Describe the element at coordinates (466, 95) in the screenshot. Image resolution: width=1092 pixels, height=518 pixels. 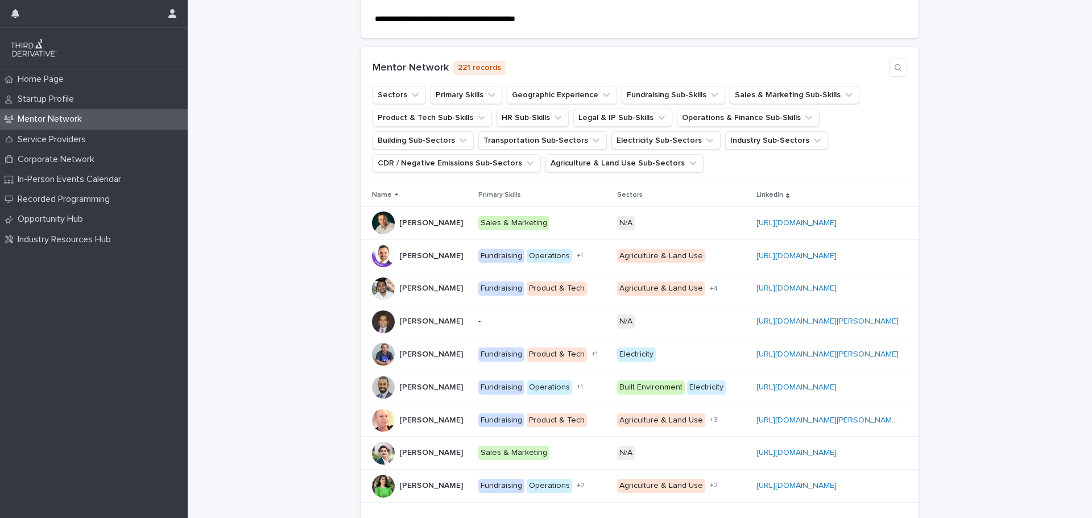
I see `button: Primary Skills` at that location.